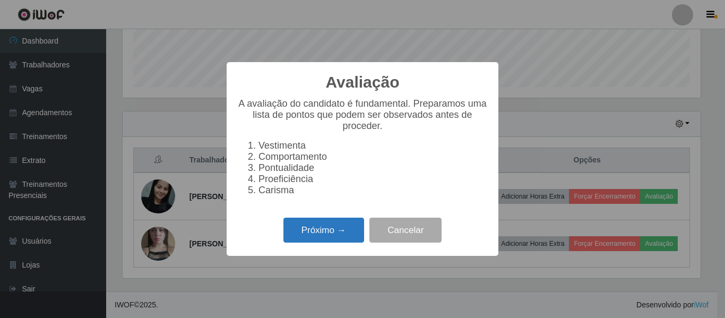  I want to click on li: Pontualidade, so click(373, 168).